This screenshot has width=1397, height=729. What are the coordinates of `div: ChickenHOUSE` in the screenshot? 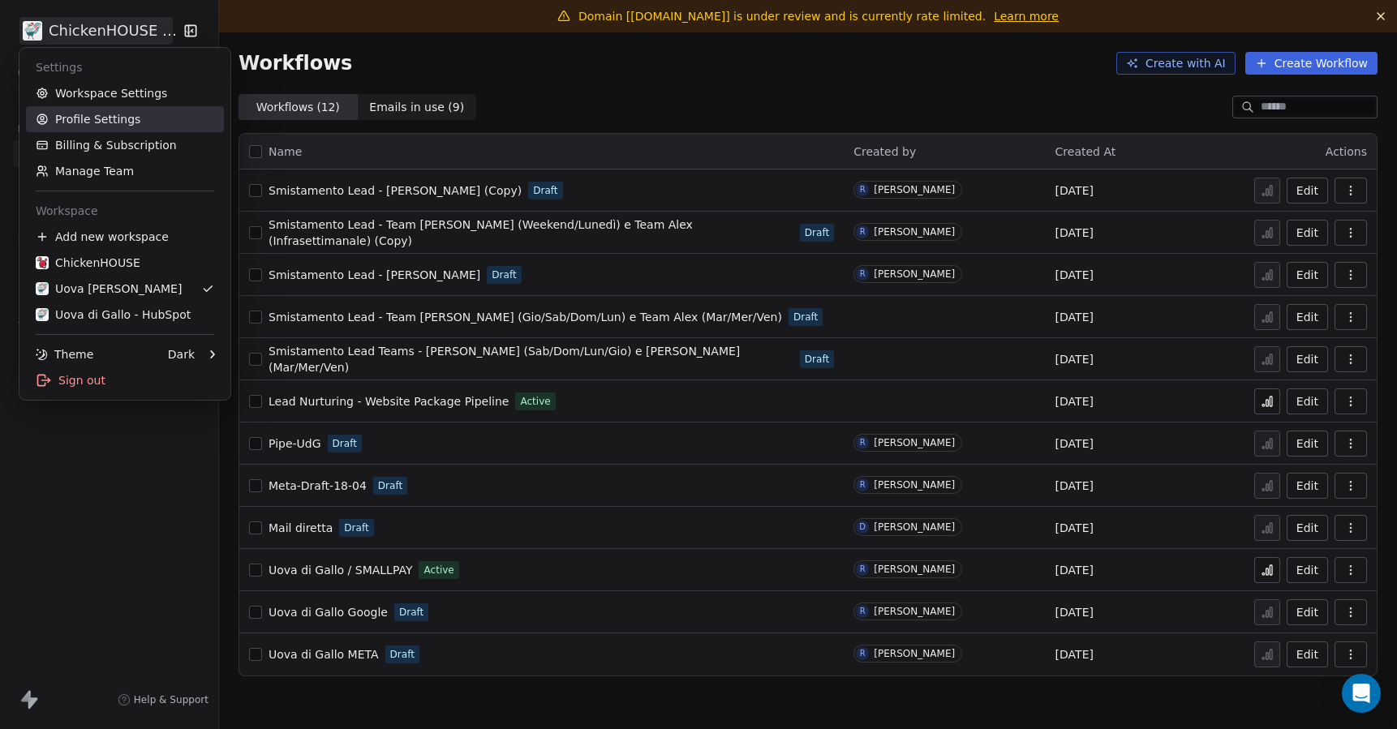 It's located at (88, 263).